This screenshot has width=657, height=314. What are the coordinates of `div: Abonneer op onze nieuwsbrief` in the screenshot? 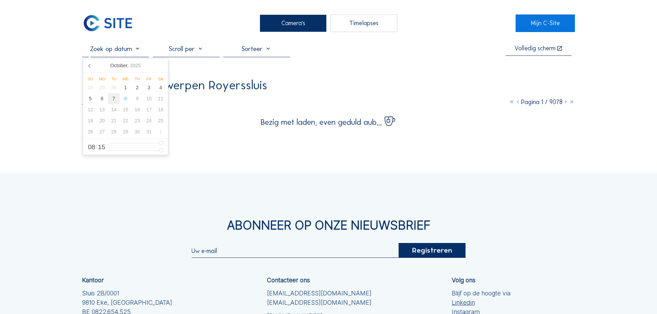 It's located at (328, 226).